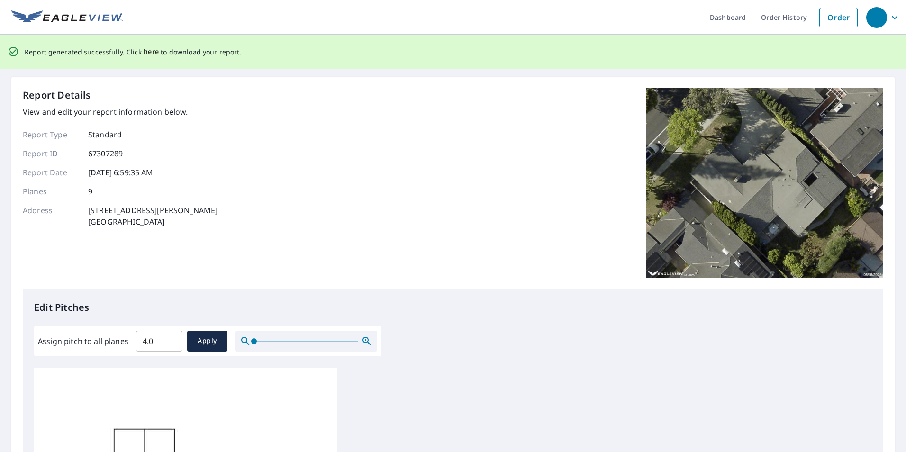  Describe the element at coordinates (207, 341) in the screenshot. I see `button: Apply` at that location.